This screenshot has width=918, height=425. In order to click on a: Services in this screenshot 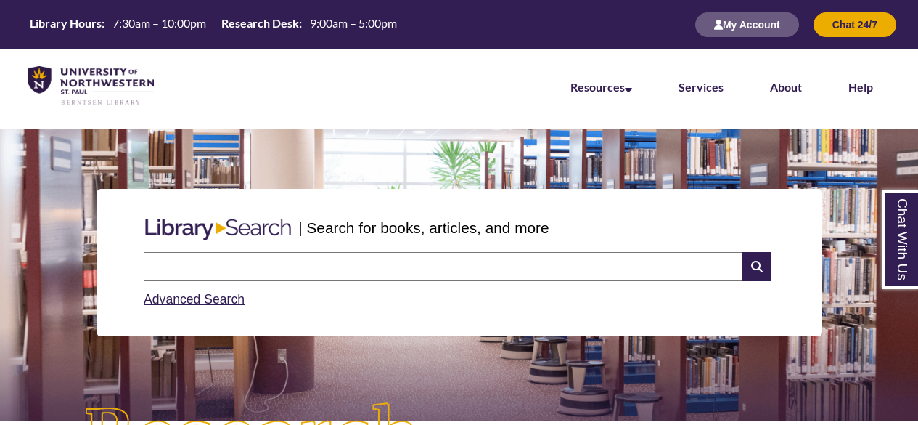, I will do `click(701, 86)`.